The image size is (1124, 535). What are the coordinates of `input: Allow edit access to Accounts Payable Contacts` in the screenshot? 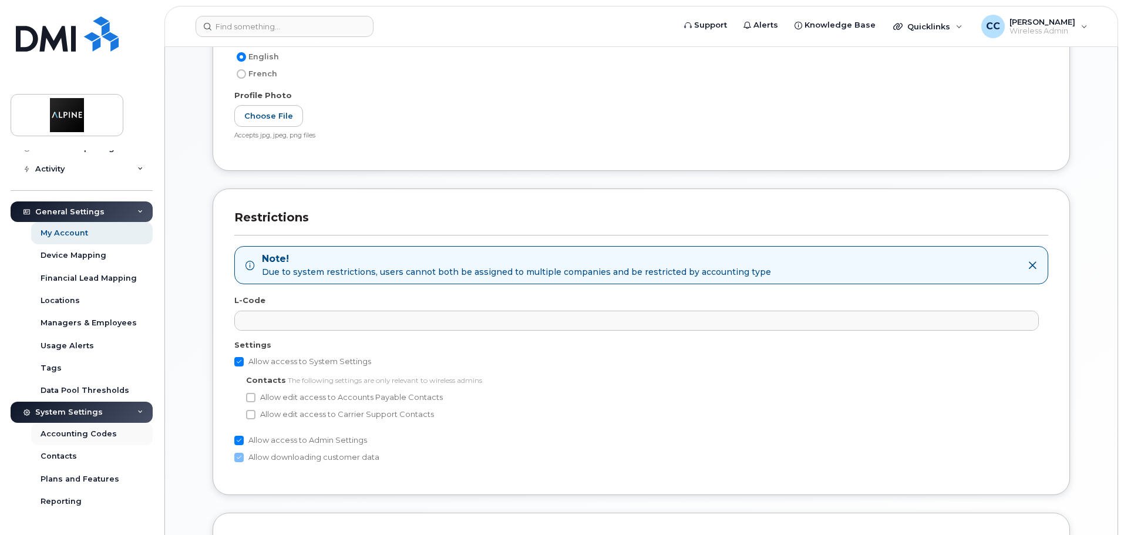 It's located at (251, 398).